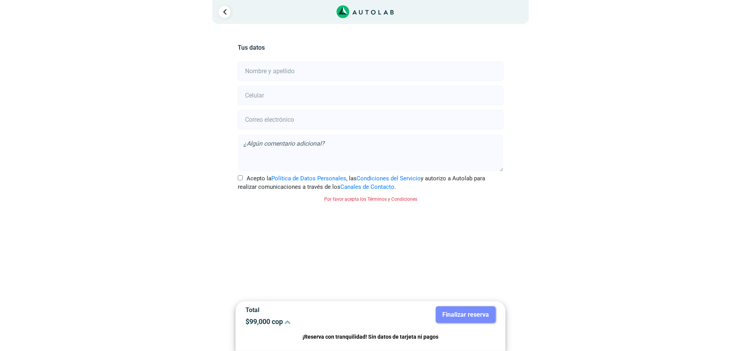 The image size is (741, 351). Describe the element at coordinates (370, 71) in the screenshot. I see `input: Nombre y apellido` at that location.